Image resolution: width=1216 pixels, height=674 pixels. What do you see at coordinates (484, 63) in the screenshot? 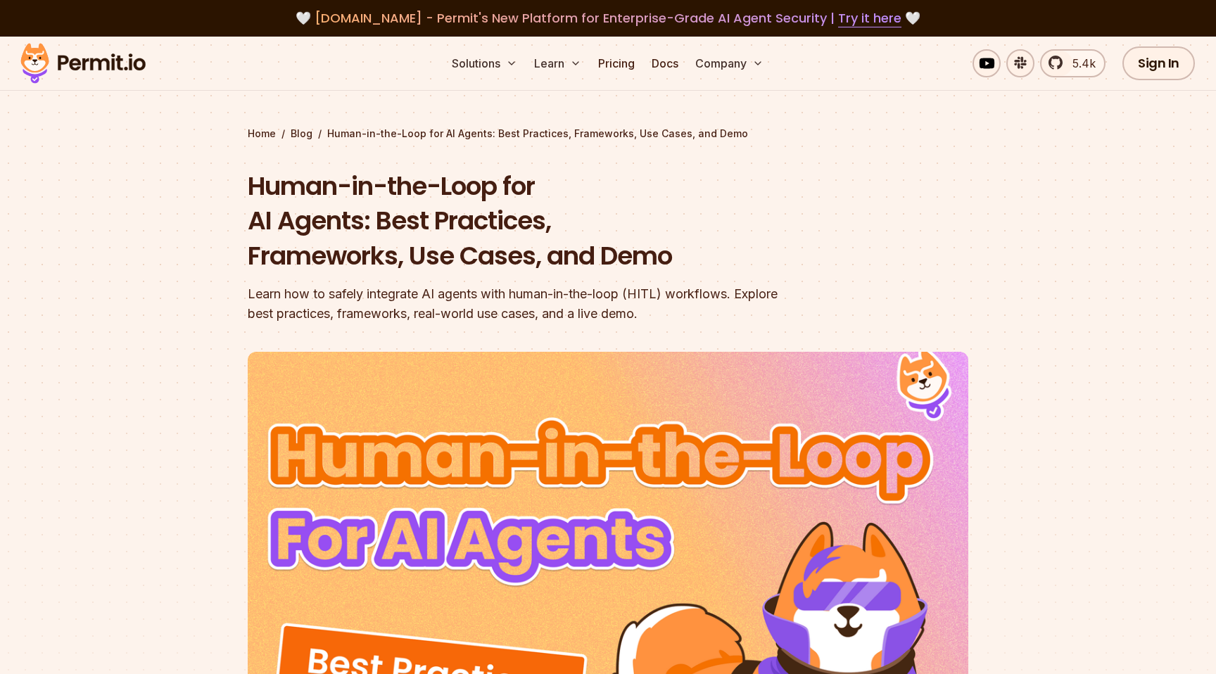
I see `button: Solutions` at bounding box center [484, 63].